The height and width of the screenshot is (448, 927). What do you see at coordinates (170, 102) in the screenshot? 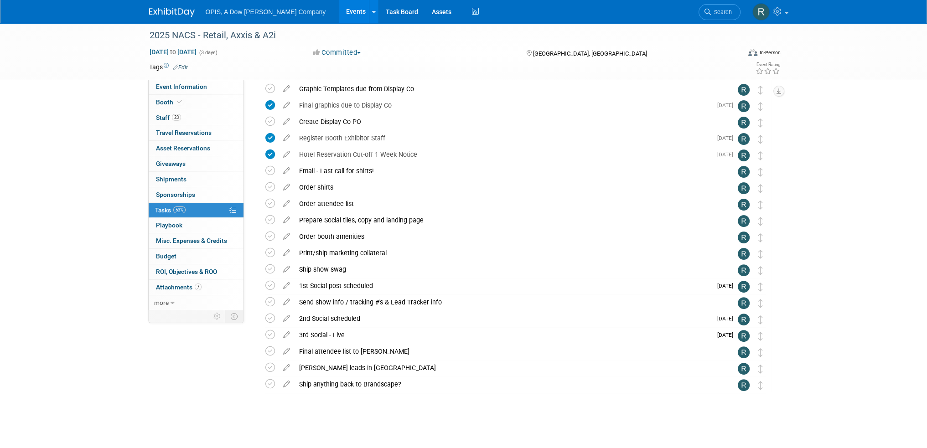
I see `span: Booth` at bounding box center [170, 102].